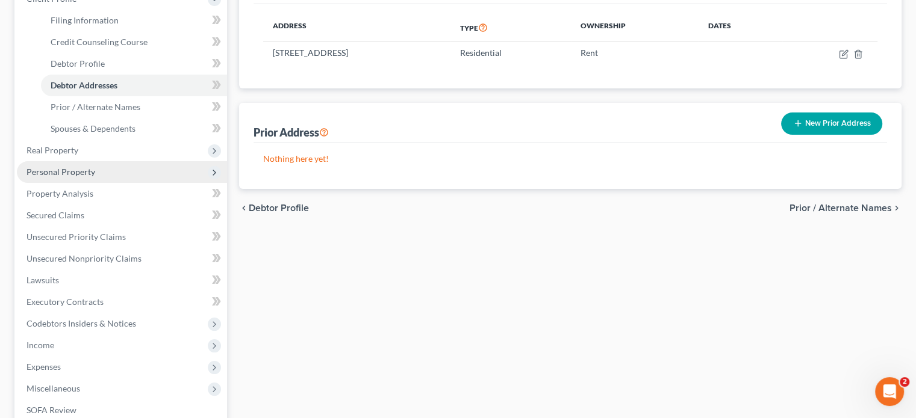 Image resolution: width=916 pixels, height=418 pixels. What do you see at coordinates (511, 53) in the screenshot?
I see `td: Residential` at bounding box center [511, 53].